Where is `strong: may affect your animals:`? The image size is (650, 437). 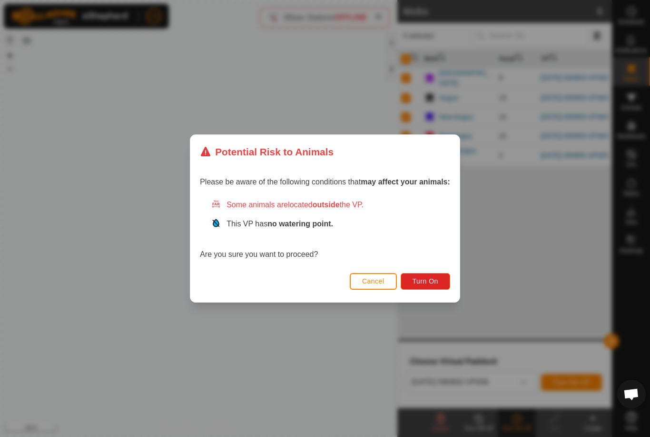 strong: may affect your animals: is located at coordinates (406, 181).